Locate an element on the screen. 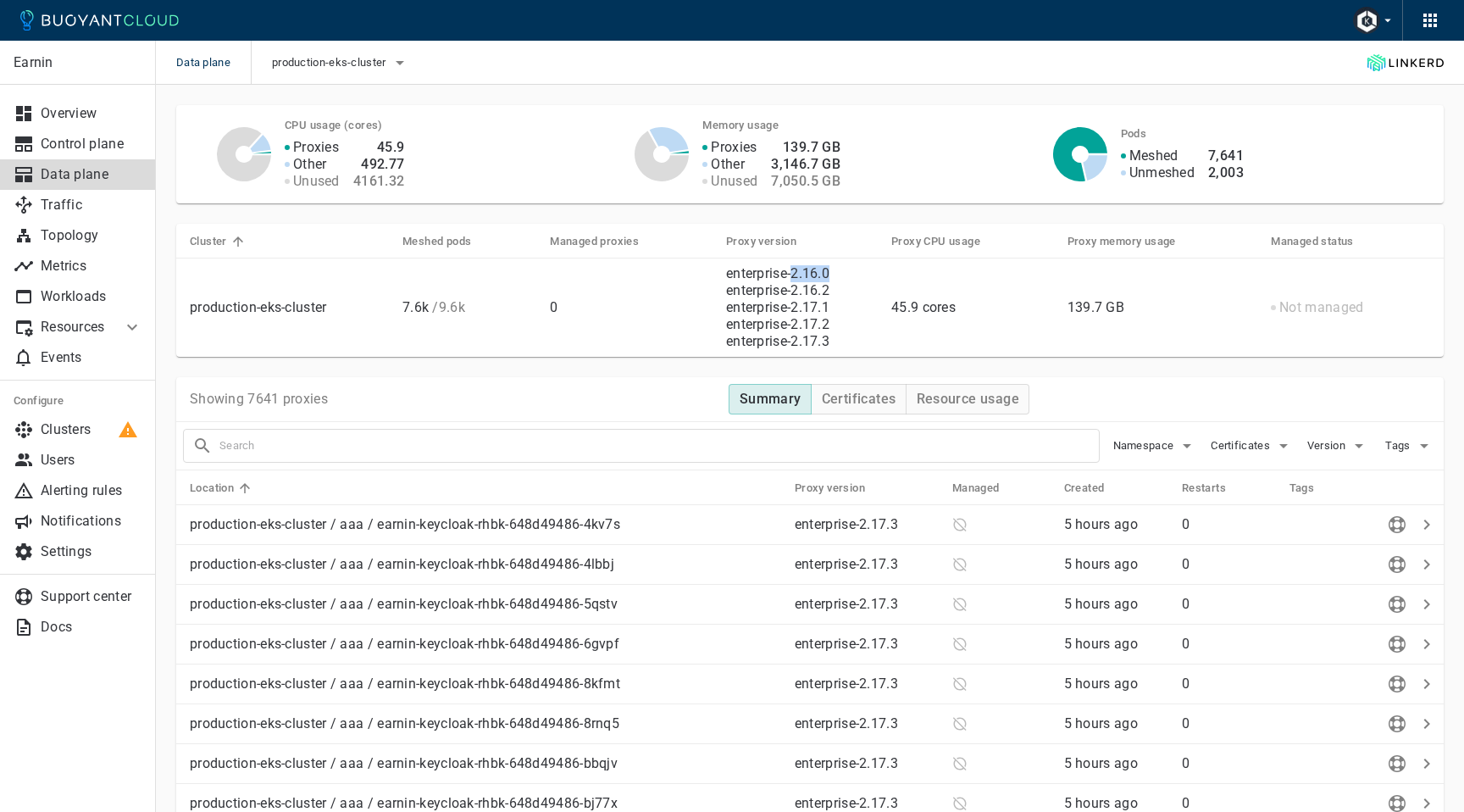  span: / 9.6k is located at coordinates (446, 307).